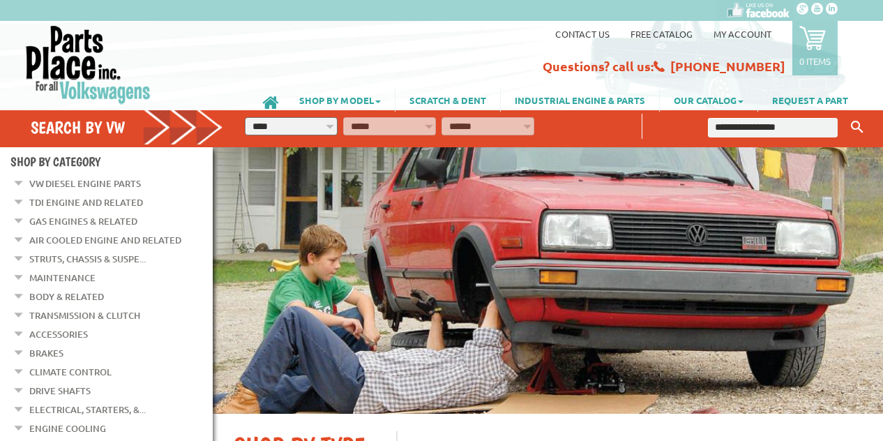  I want to click on a: 0 items, so click(815, 48).